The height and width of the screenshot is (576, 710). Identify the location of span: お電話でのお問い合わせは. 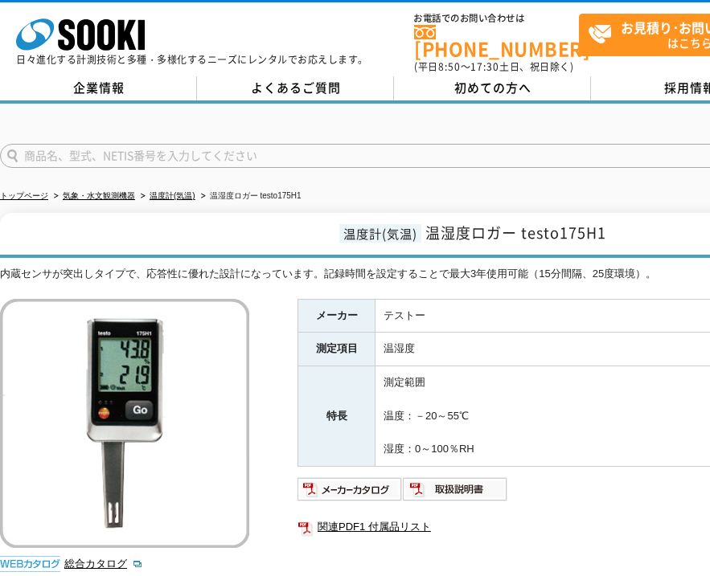
(496, 18).